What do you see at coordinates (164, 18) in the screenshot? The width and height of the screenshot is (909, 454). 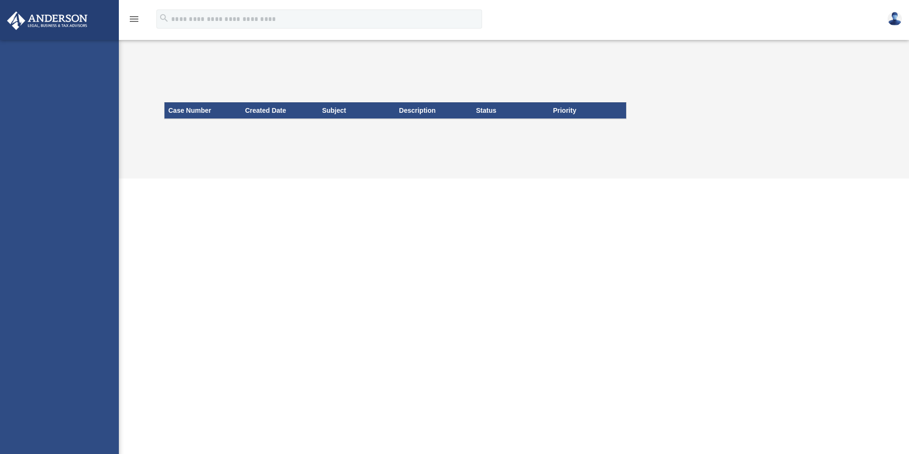 I see `i: search` at bounding box center [164, 18].